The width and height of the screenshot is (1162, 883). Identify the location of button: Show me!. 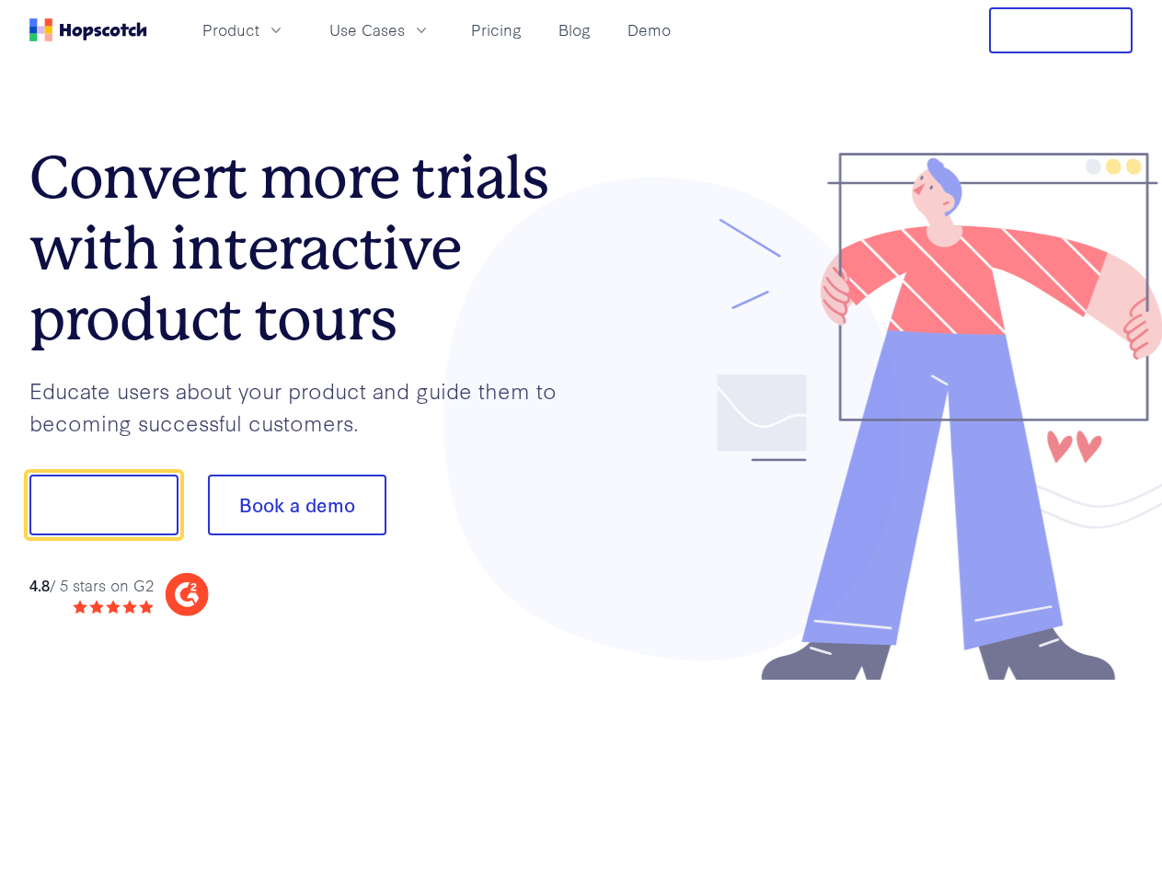
(104, 505).